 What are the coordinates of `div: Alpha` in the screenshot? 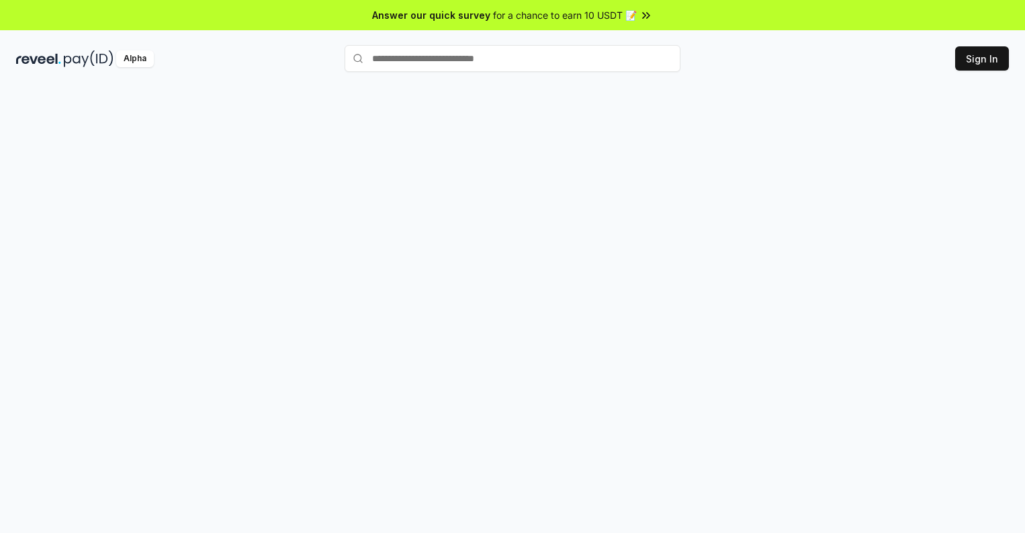 It's located at (135, 58).